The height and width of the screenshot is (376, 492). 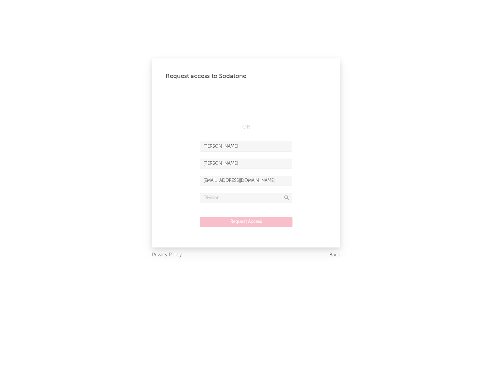 What do you see at coordinates (246, 181) in the screenshot?
I see `input: Email` at bounding box center [246, 181].